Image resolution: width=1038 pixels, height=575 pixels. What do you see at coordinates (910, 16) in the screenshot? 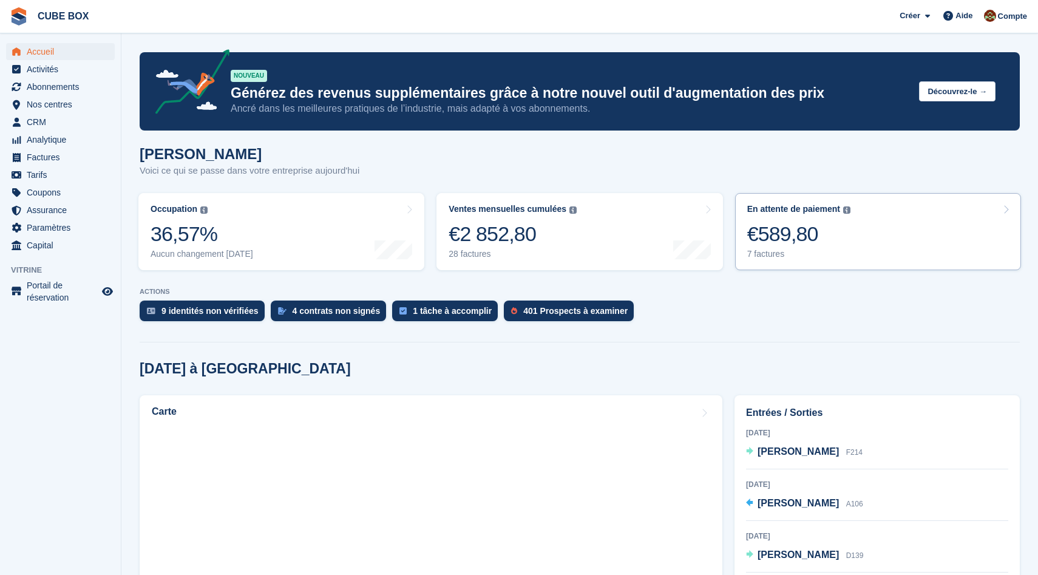
I see `span: Créer` at bounding box center [910, 16].